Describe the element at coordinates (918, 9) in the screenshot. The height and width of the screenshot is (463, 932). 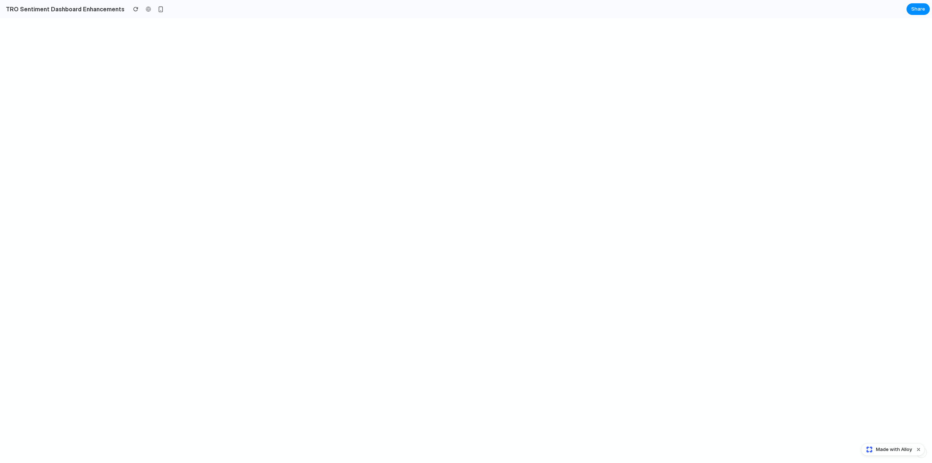
I see `span: Share` at that location.